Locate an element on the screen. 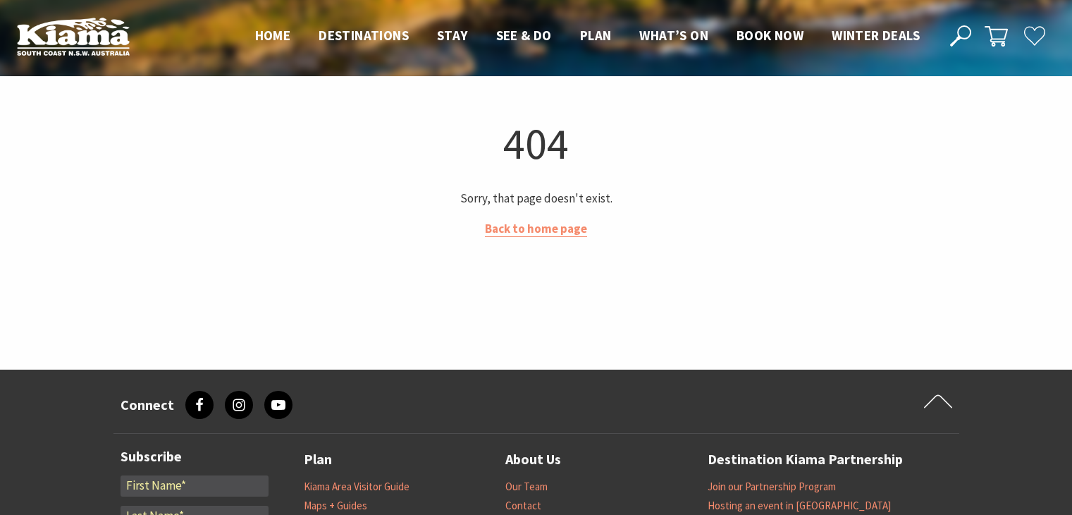 The image size is (1072, 515). span: Book now is located at coordinates (770, 35).